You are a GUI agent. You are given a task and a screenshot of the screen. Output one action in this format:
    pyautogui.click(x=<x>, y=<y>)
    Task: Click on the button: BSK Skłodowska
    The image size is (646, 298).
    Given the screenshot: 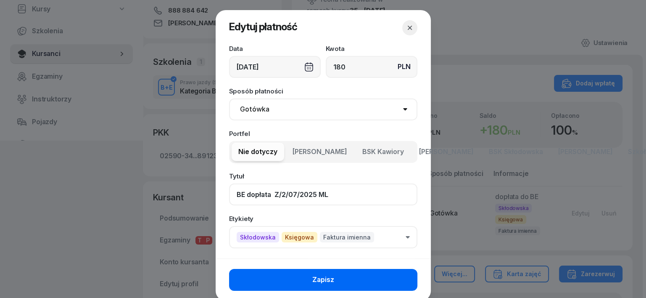 What is the action you would take?
    pyautogui.click(x=516, y=152)
    